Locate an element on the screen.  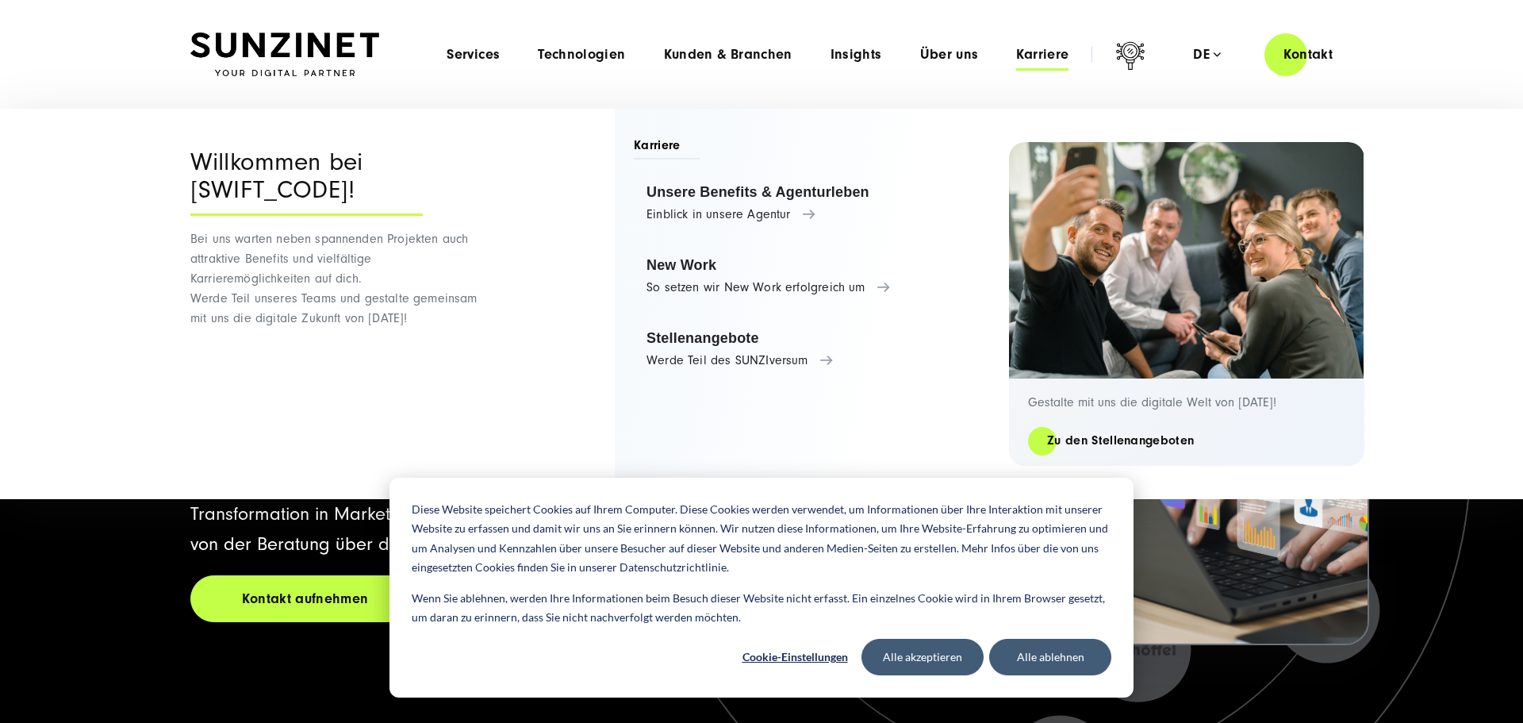
p: Diese Website speichert Cookies auf Ihrem Computer. Diese Cookies werden verwendet, um Informatio... is located at coordinates (761, 539).